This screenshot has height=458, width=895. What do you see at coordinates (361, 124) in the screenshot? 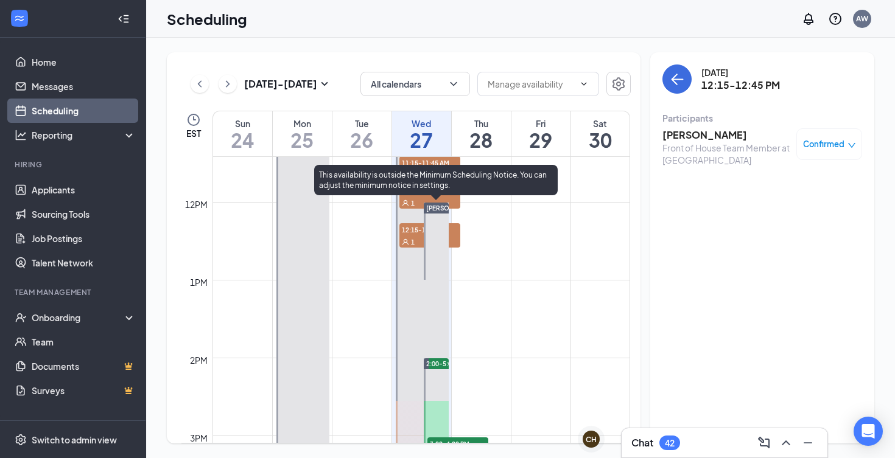
I see `div: Tue` at bounding box center [361, 124].